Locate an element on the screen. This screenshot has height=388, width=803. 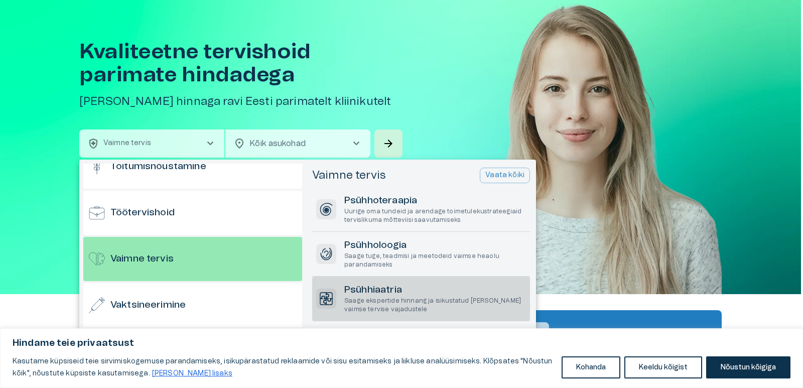
p: Uurige oma tundeid ja arendage toimetulekustrateegiaid tervislikuma mõtteviisi saavutamiseks is located at coordinates (435, 216).